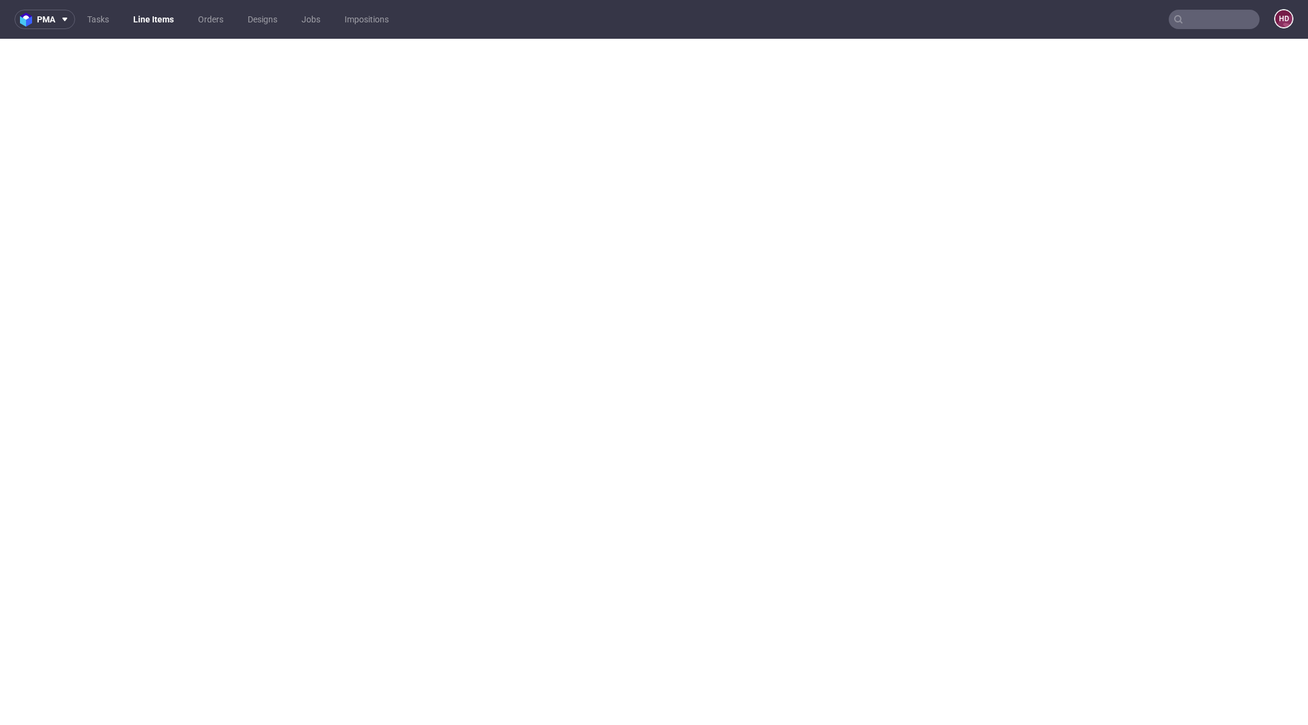 The image size is (1308, 725). What do you see at coordinates (46, 19) in the screenshot?
I see `span: pma` at bounding box center [46, 19].